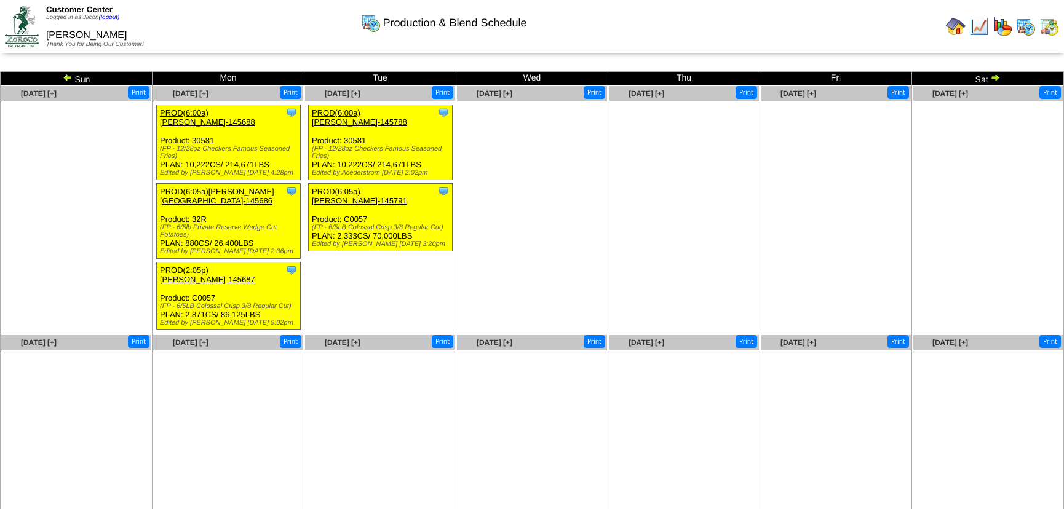 The width and height of the screenshot is (1064, 509). Describe the element at coordinates (22, 26) in the screenshot. I see `img: ZoRoCo_Logo(Green%26Foil)%20jpg.webp` at that location.